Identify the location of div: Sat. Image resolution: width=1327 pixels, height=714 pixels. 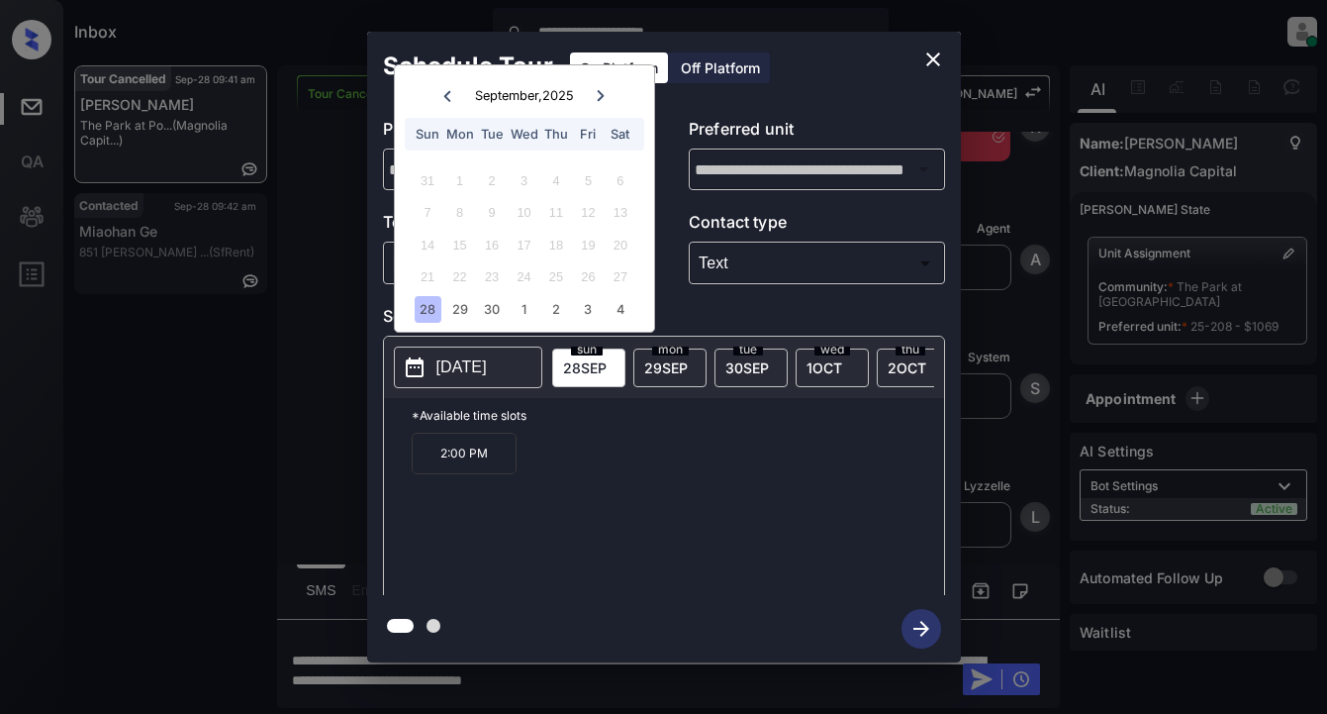
(620, 134).